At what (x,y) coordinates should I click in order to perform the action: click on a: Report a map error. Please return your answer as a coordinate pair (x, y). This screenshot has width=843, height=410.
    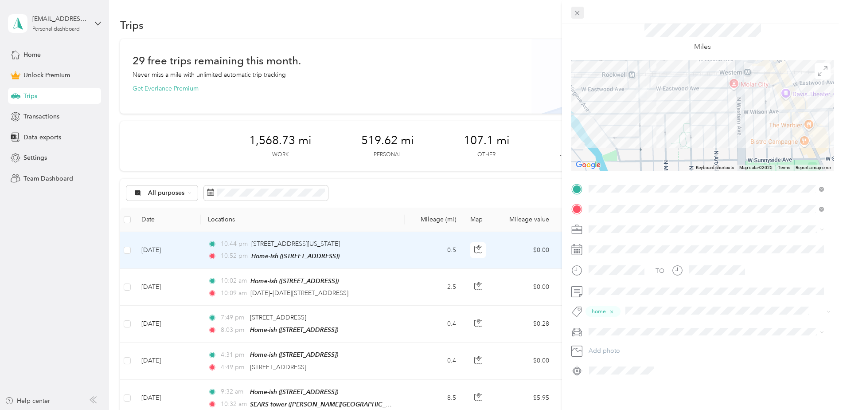
    Looking at the image, I should click on (814, 167).